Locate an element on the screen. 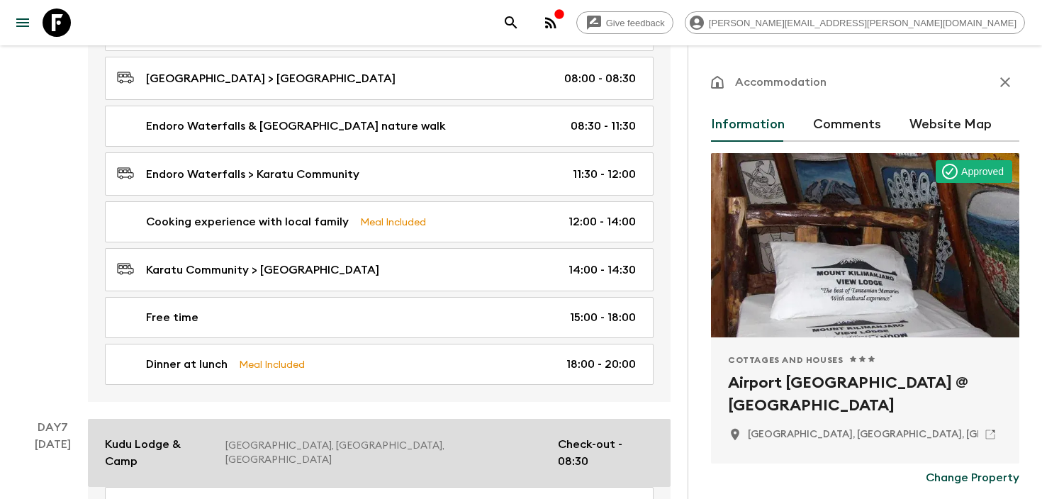 The height and width of the screenshot is (499, 1042). p: 11:30 - 12:00 is located at coordinates (604, 174).